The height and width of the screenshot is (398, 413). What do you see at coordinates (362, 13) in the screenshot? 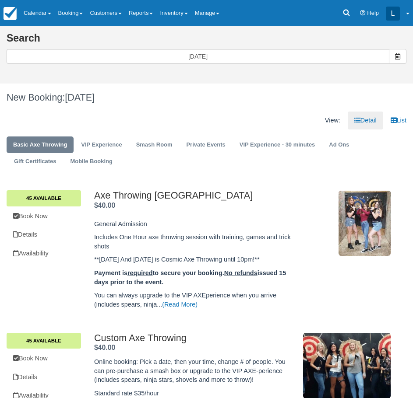
I see `i: Help` at bounding box center [362, 13].